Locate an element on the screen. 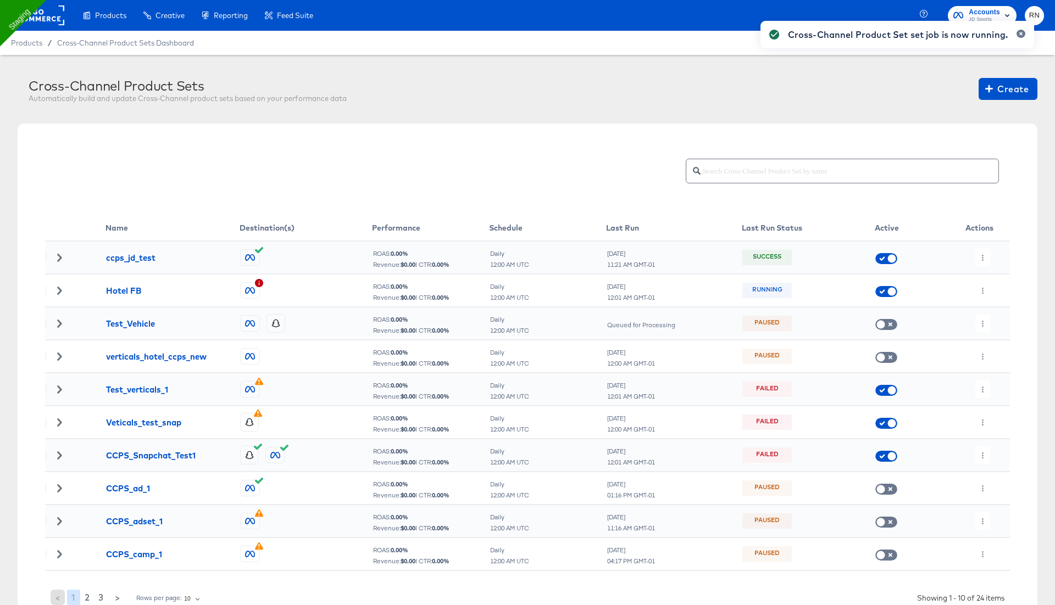 The image size is (1055, 605). div: Rows per page: is located at coordinates (159, 598).